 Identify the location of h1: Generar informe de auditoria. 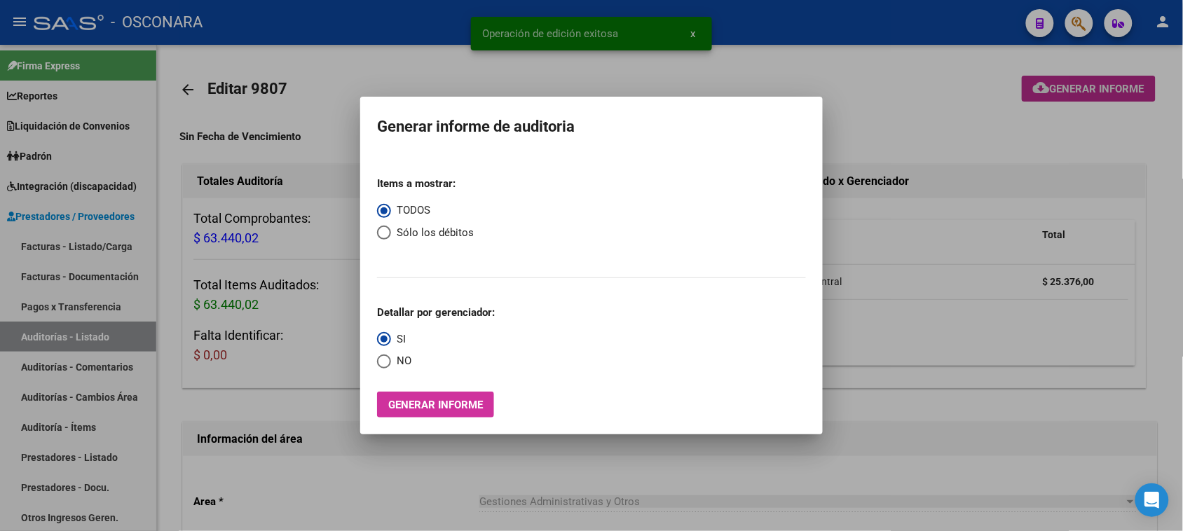
(591, 127).